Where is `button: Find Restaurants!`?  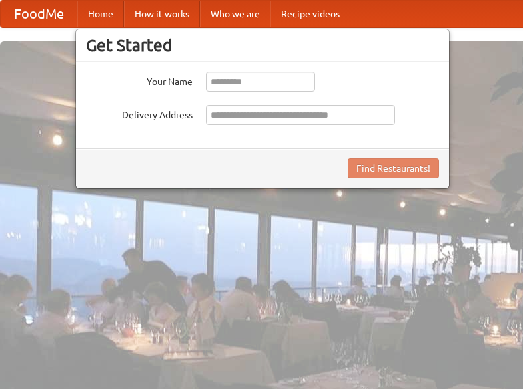
button: Find Restaurants! is located at coordinates (393, 168).